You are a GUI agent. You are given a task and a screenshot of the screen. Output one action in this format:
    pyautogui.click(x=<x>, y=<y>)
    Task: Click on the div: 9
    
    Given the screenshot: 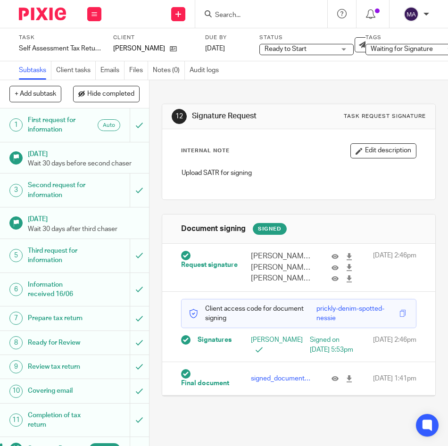 What is the action you would take?
    pyautogui.click(x=16, y=367)
    